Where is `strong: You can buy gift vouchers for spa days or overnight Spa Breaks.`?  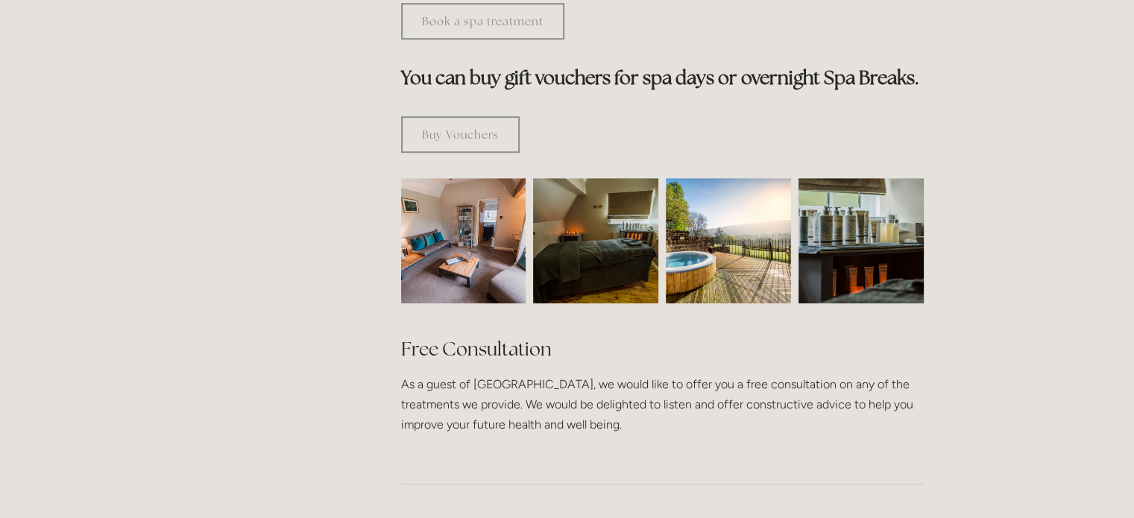 strong: You can buy gift vouchers for spa days or overnight Spa Breaks. is located at coordinates (660, 78).